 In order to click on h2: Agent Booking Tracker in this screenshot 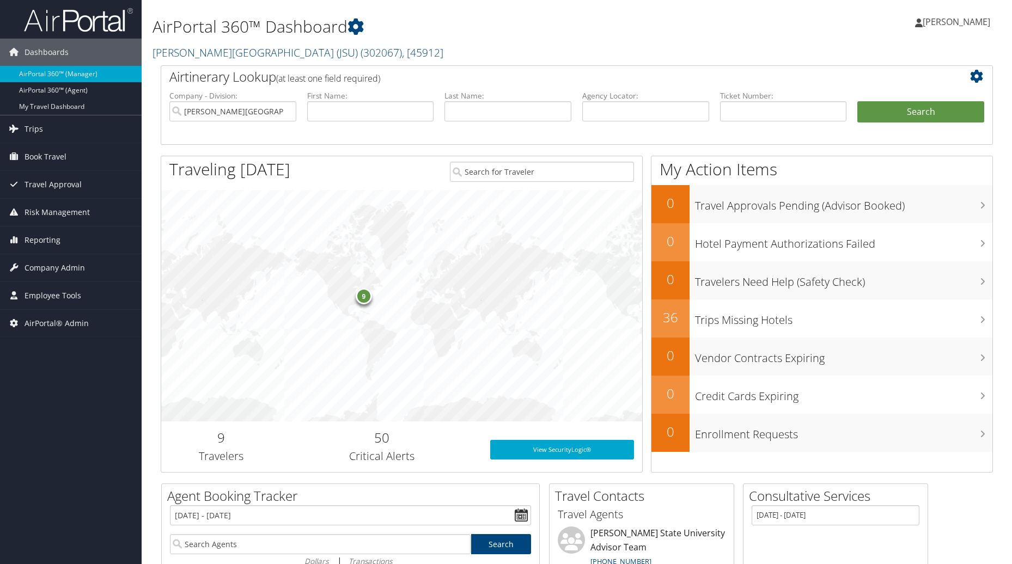, I will do `click(353, 496)`.